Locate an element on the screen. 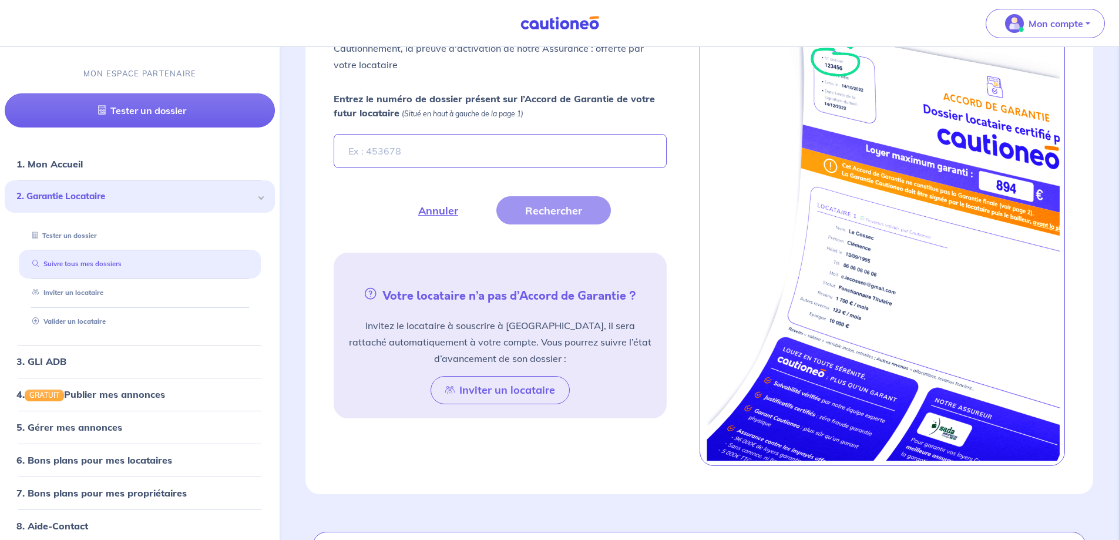 Image resolution: width=1119 pixels, height=540 pixels. strong: Entrez le numéro de dossier présent sur l’Accord de Garantie de votre futur locataire is located at coordinates (494, 106).